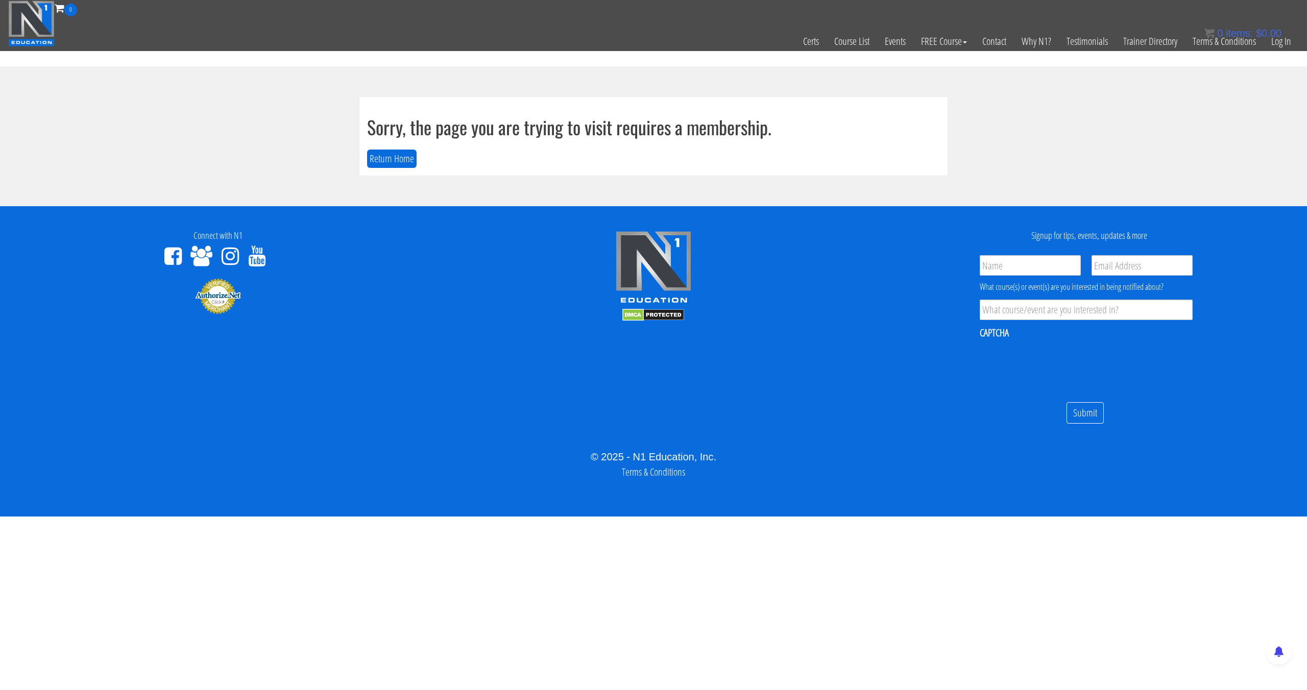 The width and height of the screenshot is (1307, 690). What do you see at coordinates (1089, 236) in the screenshot?
I see `h4: Signup for tips, events, updates & more` at bounding box center [1089, 236].